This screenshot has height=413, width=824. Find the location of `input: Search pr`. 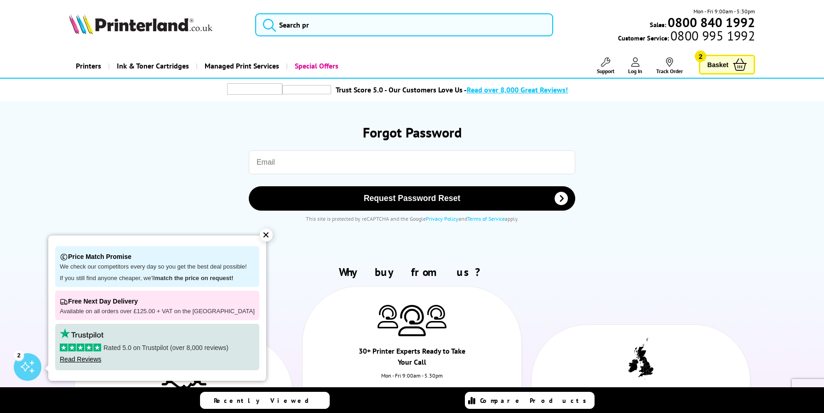

input: Search pr is located at coordinates (404, 25).